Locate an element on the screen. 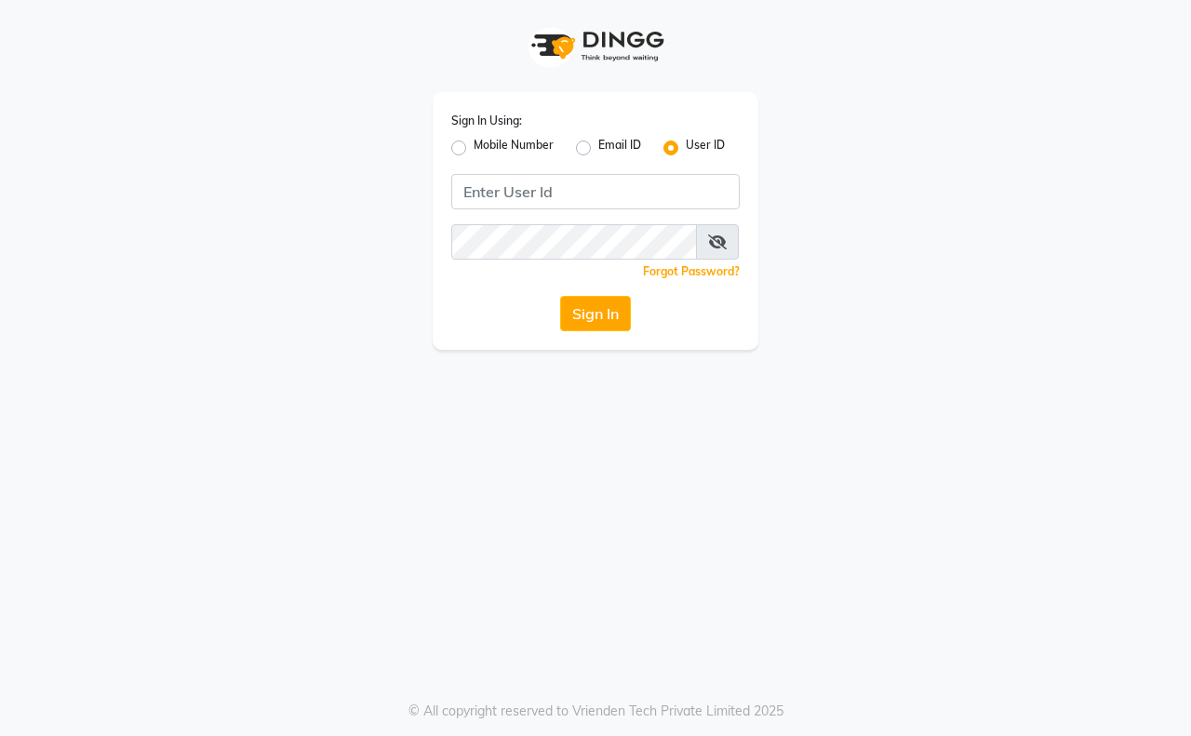 Image resolution: width=1191 pixels, height=736 pixels. label: User ID is located at coordinates (705, 148).